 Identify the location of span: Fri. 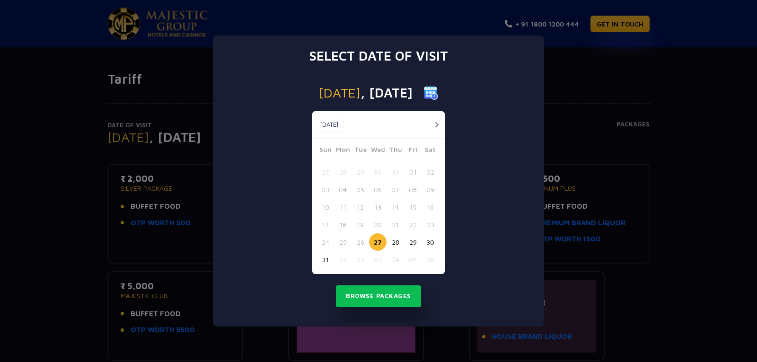
(413, 151).